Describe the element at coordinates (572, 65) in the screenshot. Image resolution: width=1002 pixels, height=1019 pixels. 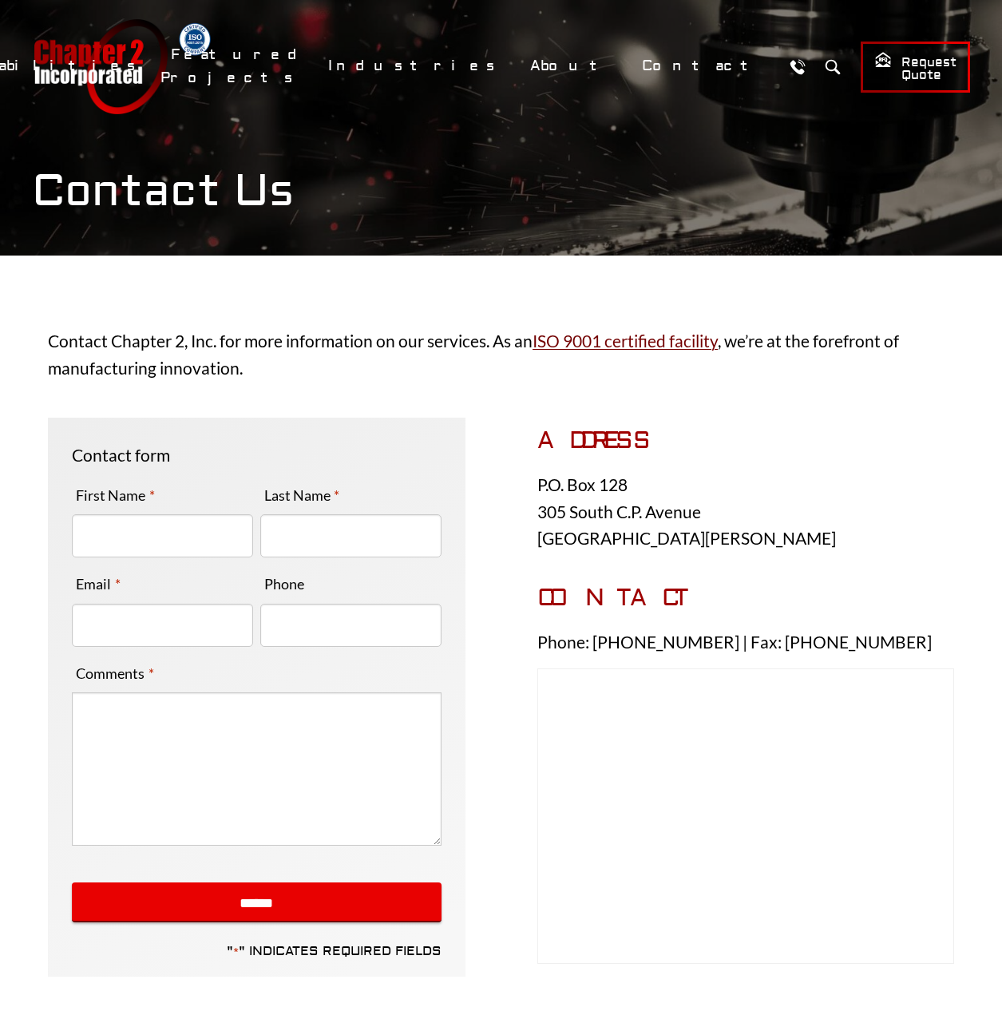
I see `a: About` at that location.